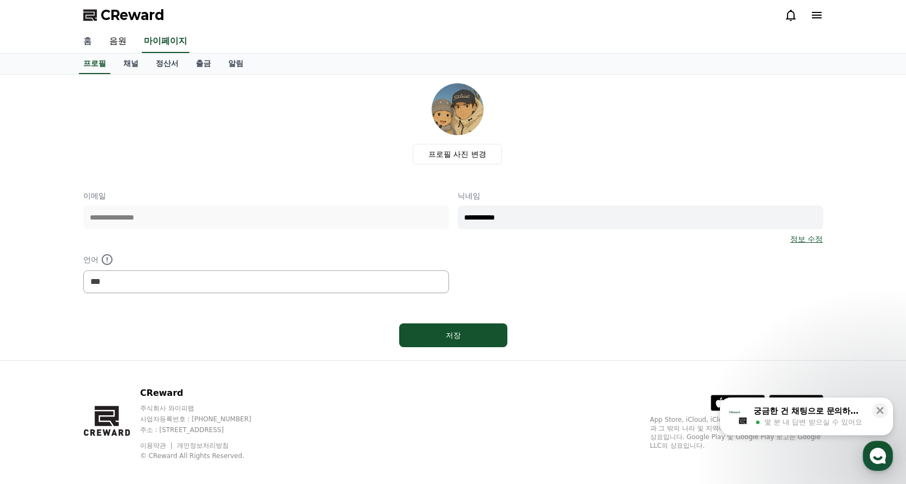 The width and height of the screenshot is (906, 484). I want to click on a: 이용약관, so click(157, 446).